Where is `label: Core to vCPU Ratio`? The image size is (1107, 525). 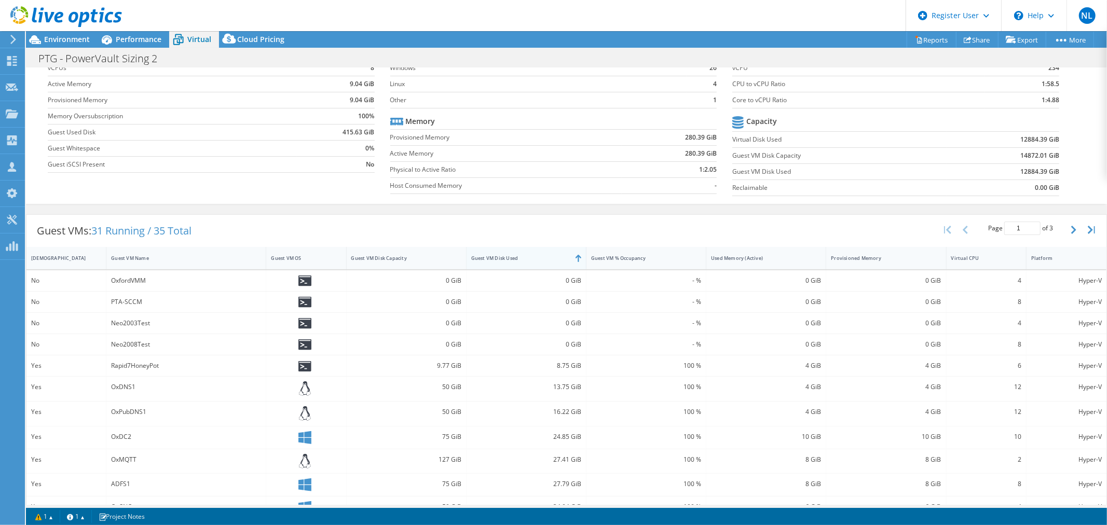 label: Core to vCPU Ratio is located at coordinates (859, 100).